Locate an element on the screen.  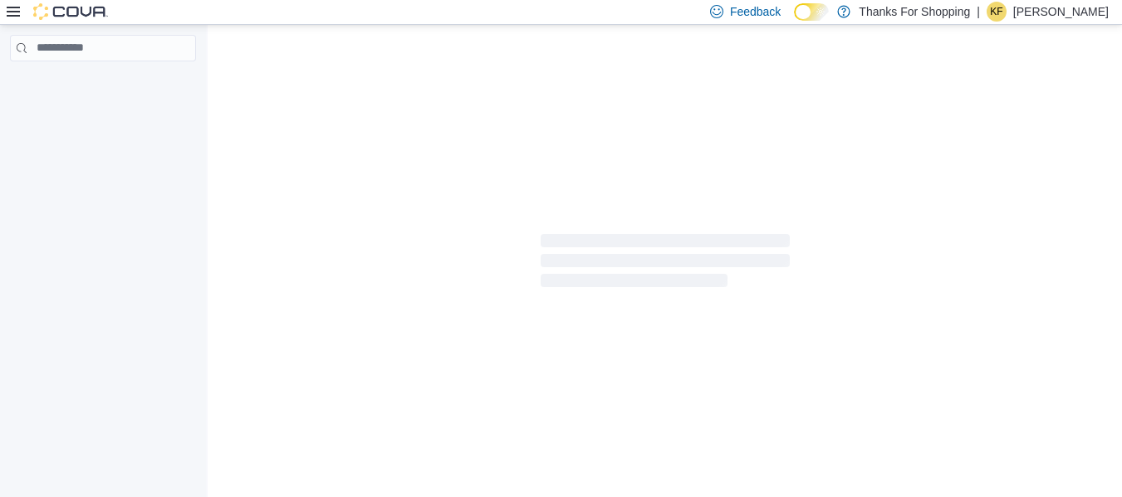
div: Keaton Fournier is located at coordinates (996, 12).